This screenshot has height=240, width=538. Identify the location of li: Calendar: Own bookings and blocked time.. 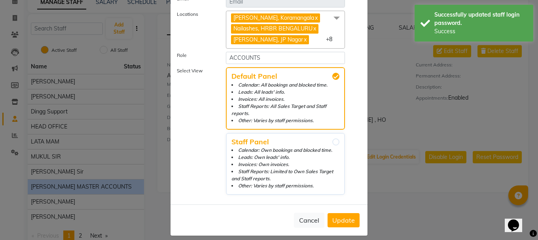
(285, 150).